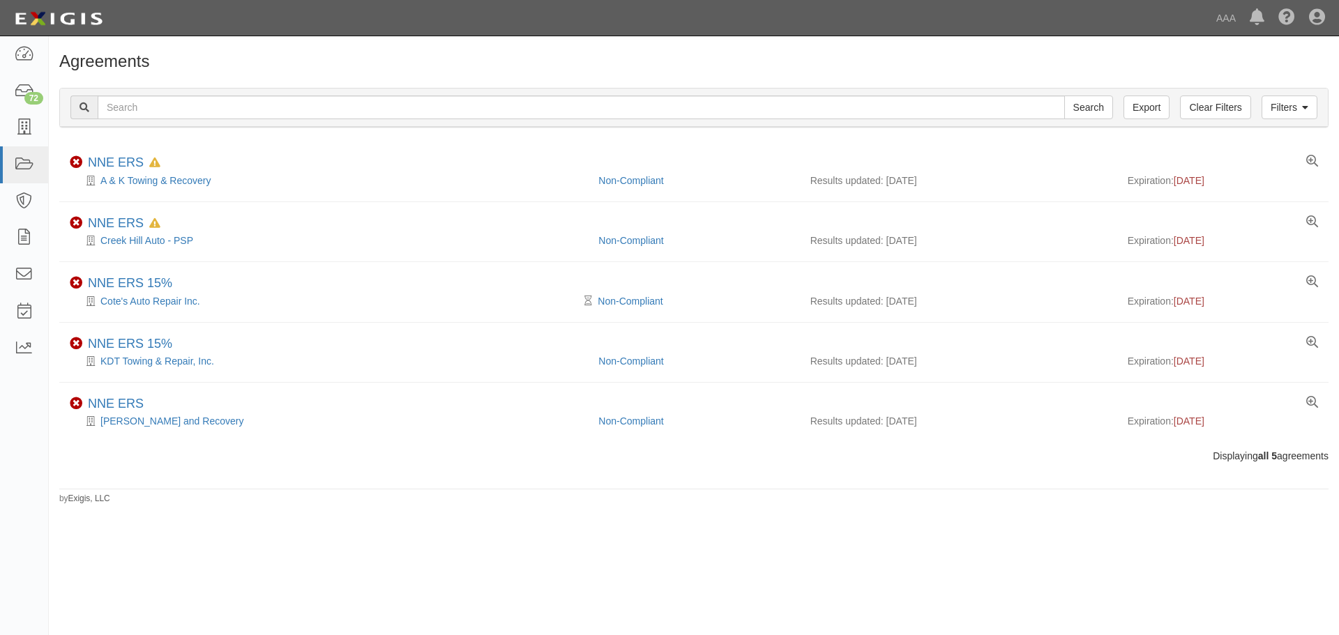 The height and width of the screenshot is (635, 1339). Describe the element at coordinates (328, 301) in the screenshot. I see `div: Cote's Auto Repair Inc.` at that location.